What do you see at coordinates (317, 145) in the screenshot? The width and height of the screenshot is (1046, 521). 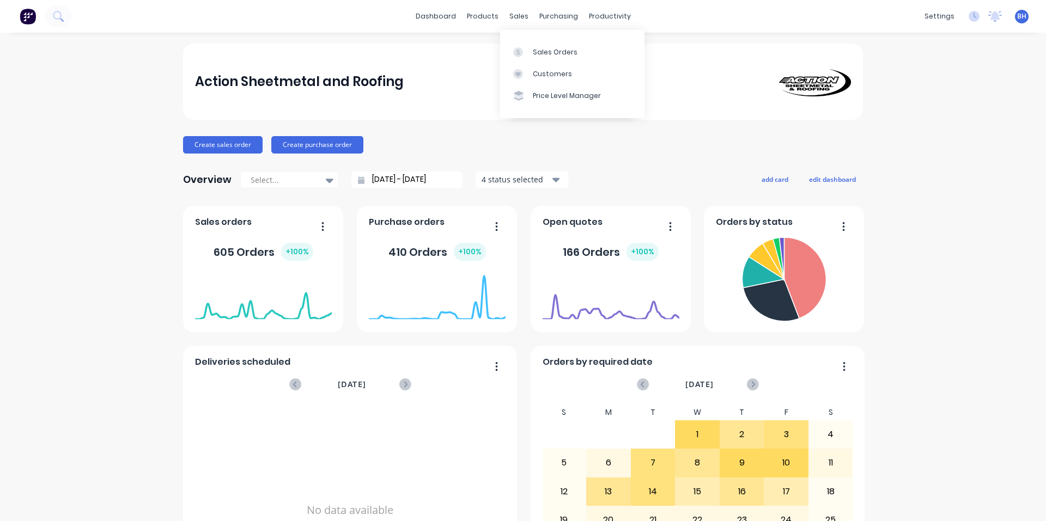 I see `button: Create purchase order` at bounding box center [317, 145].